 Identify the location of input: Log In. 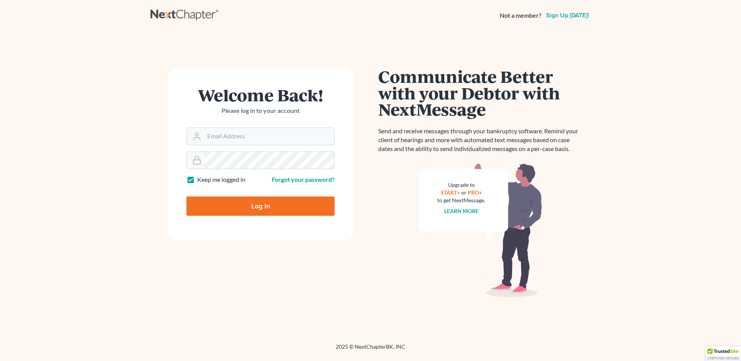
(260, 206).